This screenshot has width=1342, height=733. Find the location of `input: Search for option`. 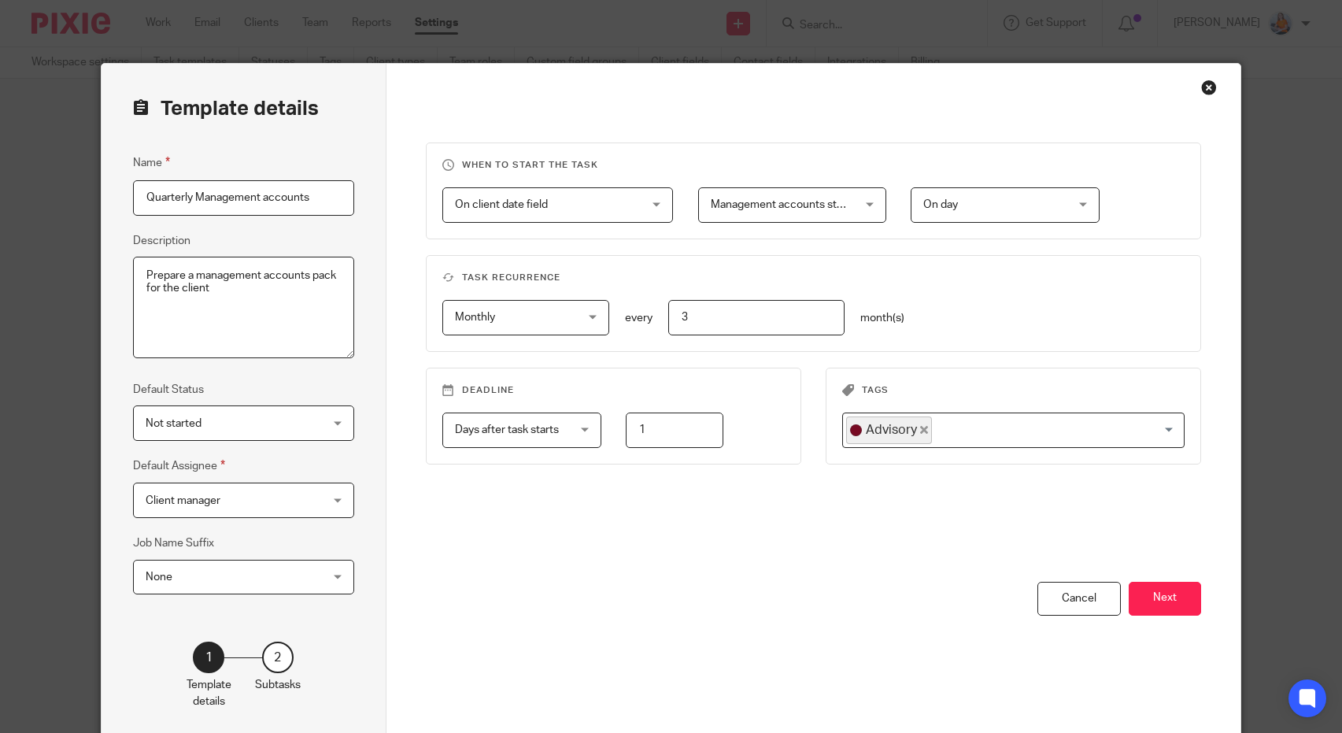

input: Search for option is located at coordinates (1054, 430).